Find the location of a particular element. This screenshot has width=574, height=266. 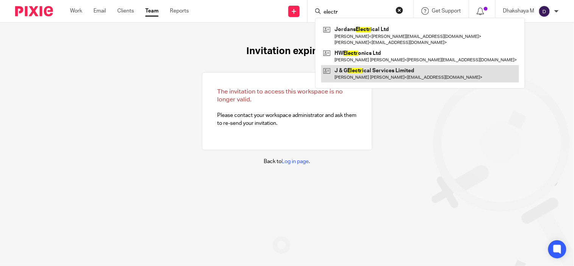

a: Reports is located at coordinates (179, 11).